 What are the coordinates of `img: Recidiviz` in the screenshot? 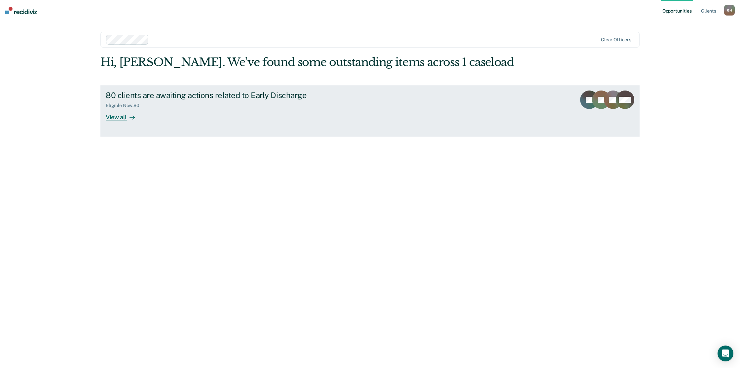 It's located at (21, 11).